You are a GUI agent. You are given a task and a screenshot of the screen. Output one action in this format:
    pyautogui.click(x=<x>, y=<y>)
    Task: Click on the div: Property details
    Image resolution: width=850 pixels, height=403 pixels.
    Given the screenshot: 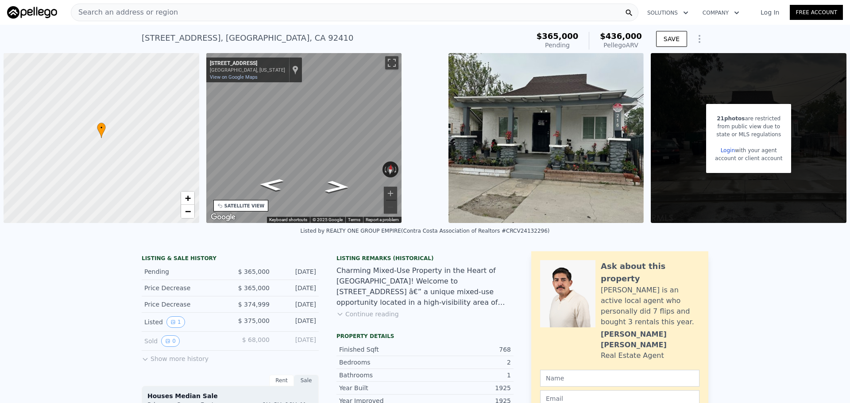 What is the action you would take?
    pyautogui.click(x=425, y=337)
    